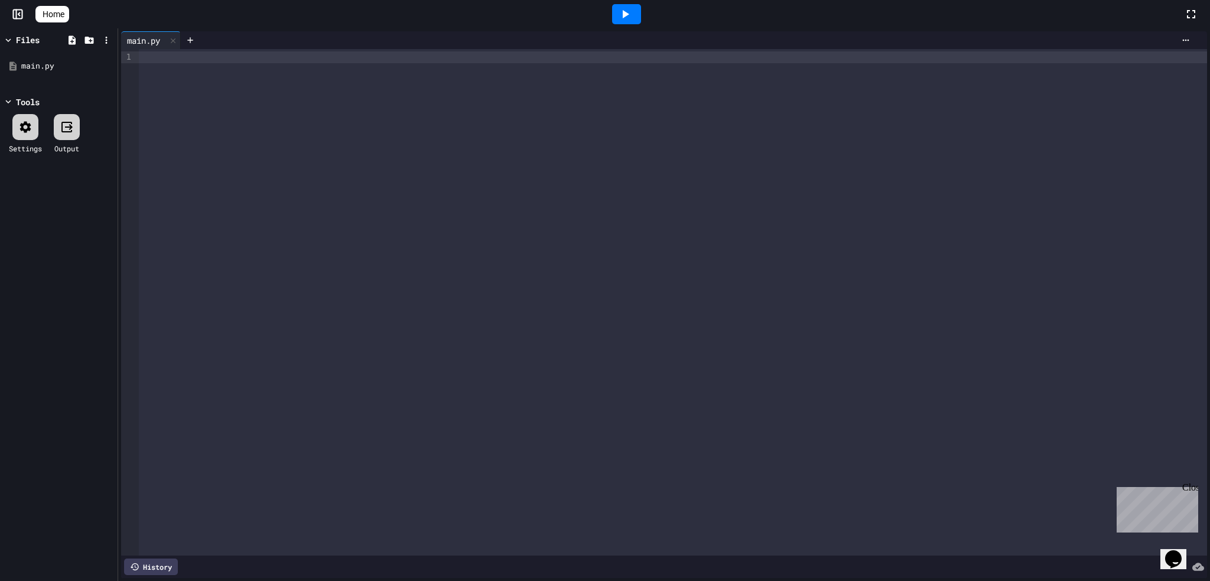 This screenshot has width=1210, height=581. Describe the element at coordinates (25, 148) in the screenshot. I see `div: Settings` at that location.